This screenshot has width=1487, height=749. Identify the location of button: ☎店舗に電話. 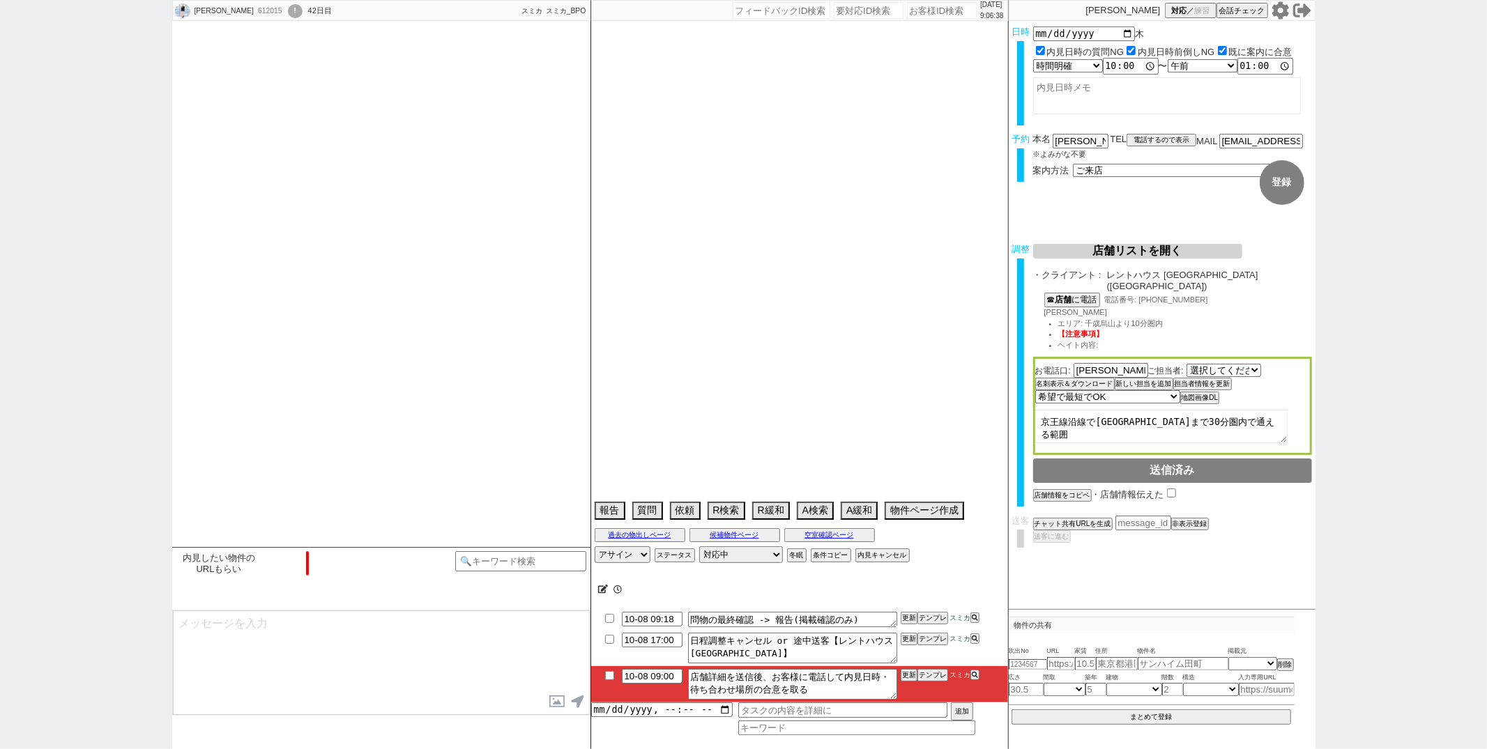
(1072, 300).